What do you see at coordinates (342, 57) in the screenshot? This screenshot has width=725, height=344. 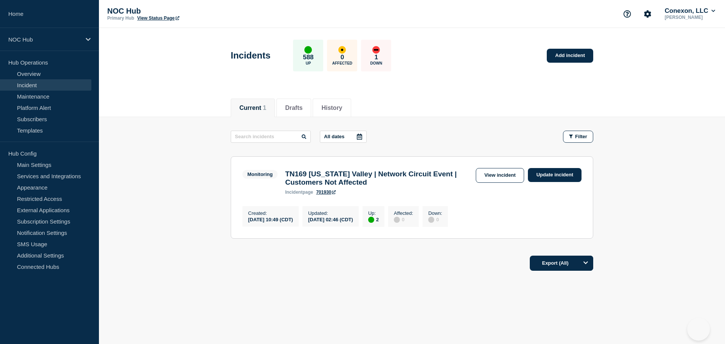 I see `p: 0` at bounding box center [342, 57].